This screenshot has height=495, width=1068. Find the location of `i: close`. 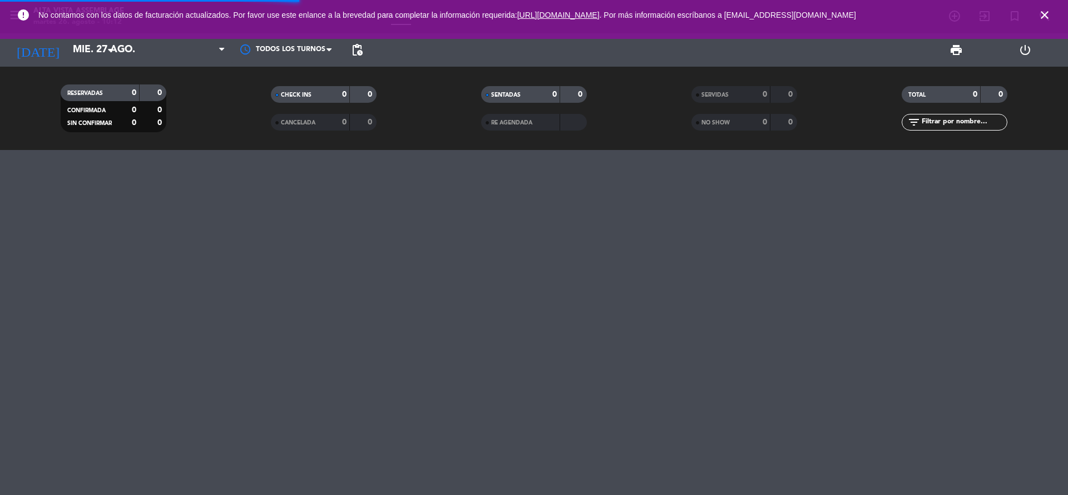

i: close is located at coordinates (1044, 15).